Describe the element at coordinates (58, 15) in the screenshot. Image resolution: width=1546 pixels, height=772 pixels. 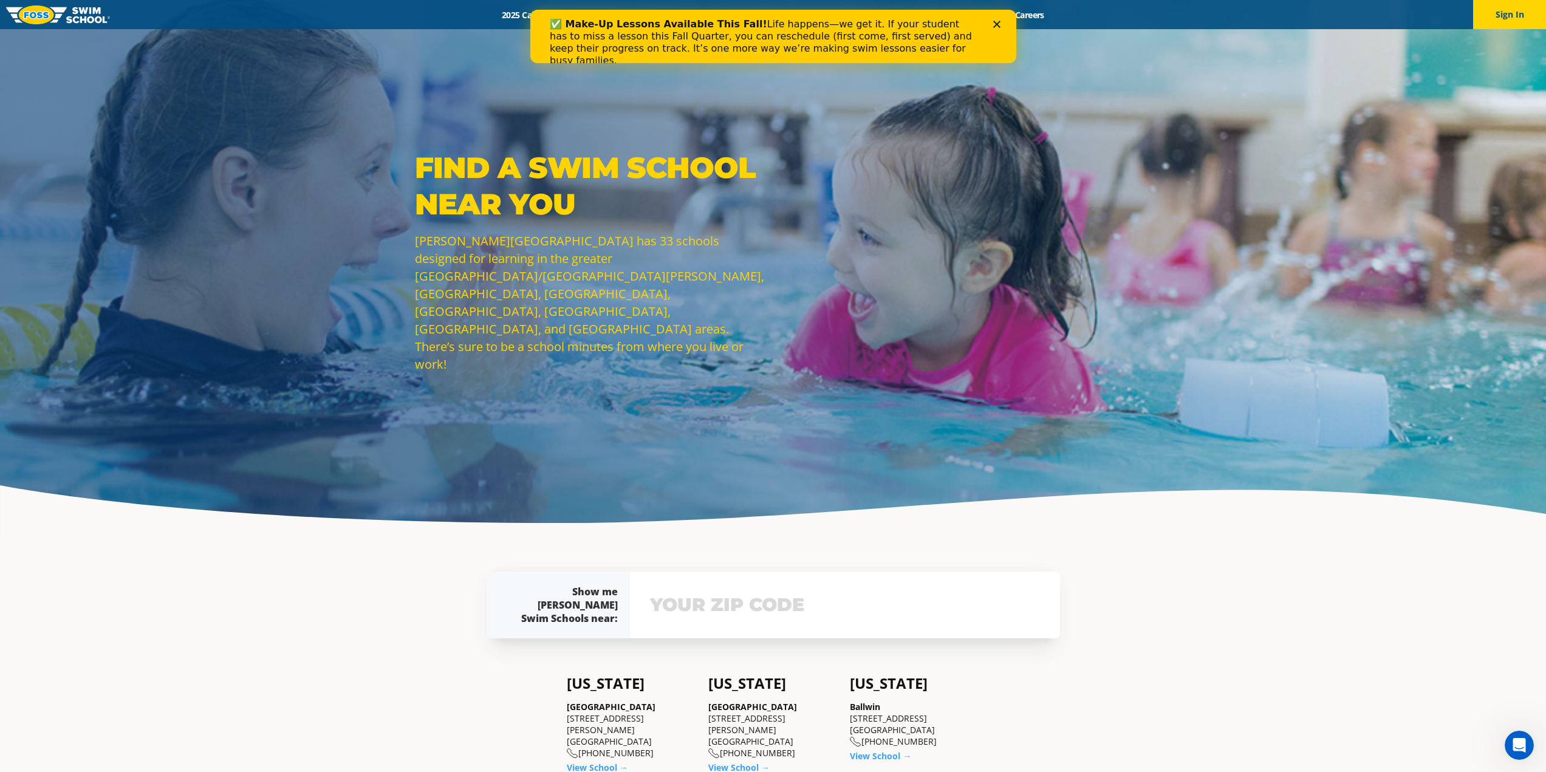
I see `img: FOSS Swim School Logo` at that location.